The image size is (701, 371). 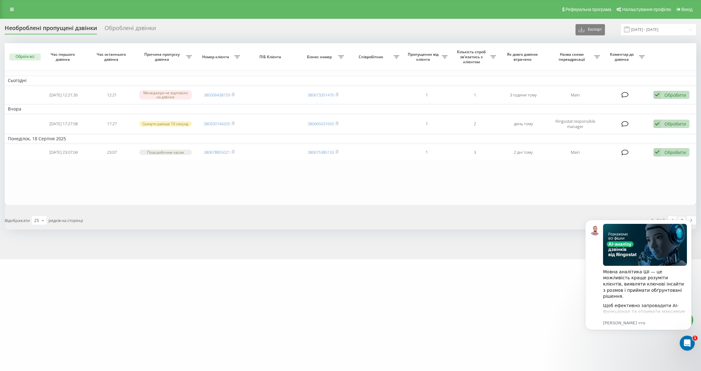 What do you see at coordinates (130, 29) in the screenshot?
I see `div: Оброблені дзвінки` at bounding box center [130, 29].